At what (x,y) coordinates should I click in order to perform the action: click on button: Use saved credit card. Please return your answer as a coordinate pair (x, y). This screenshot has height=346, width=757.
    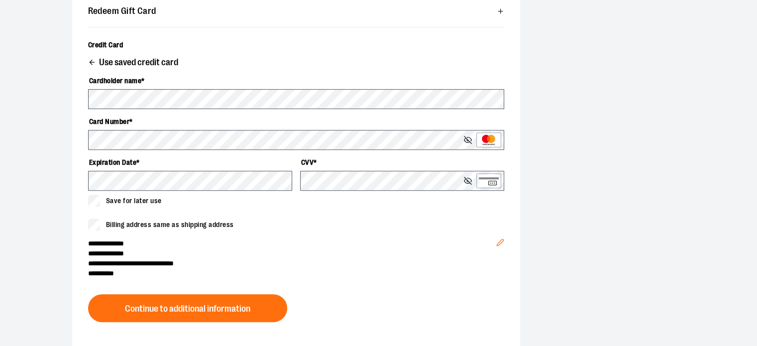
    Looking at the image, I should click on (133, 63).